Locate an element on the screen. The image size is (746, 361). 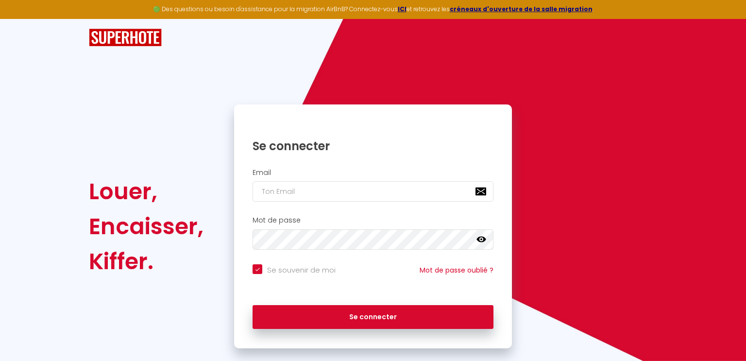
h1: Se connecter is located at coordinates (373, 146).